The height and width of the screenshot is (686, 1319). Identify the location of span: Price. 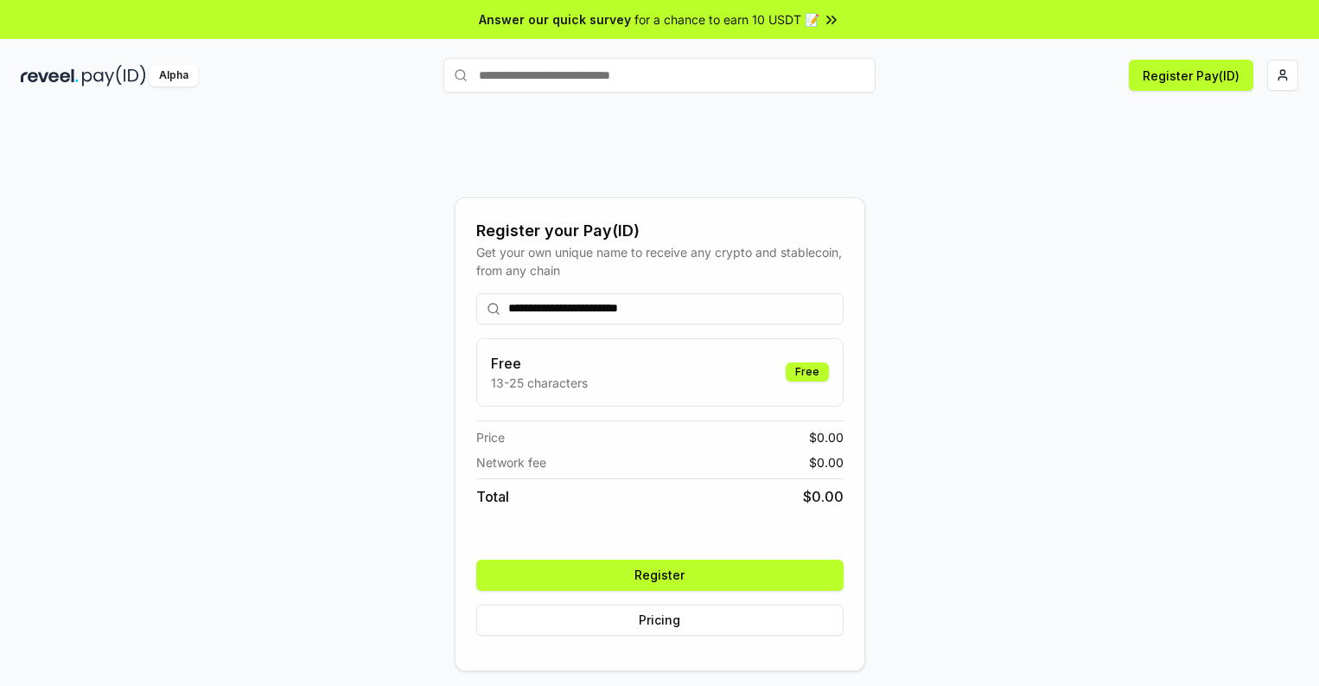
(490, 437).